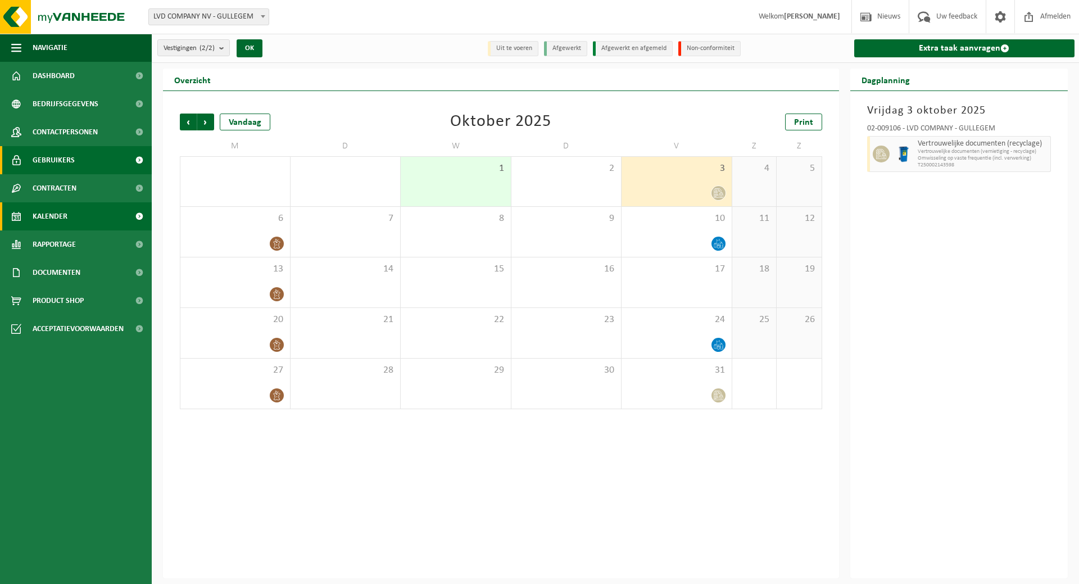  What do you see at coordinates (346, 320) in the screenshot?
I see `span: 21` at bounding box center [346, 320].